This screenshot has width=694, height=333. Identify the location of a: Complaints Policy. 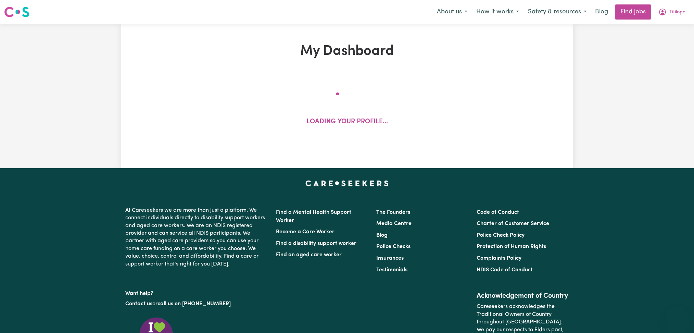
(499, 258).